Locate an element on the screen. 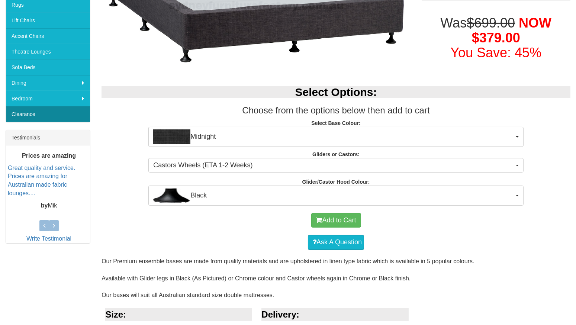 This screenshot has width=576, height=325. strong: Gliders or Castors: is located at coordinates (336, 154).